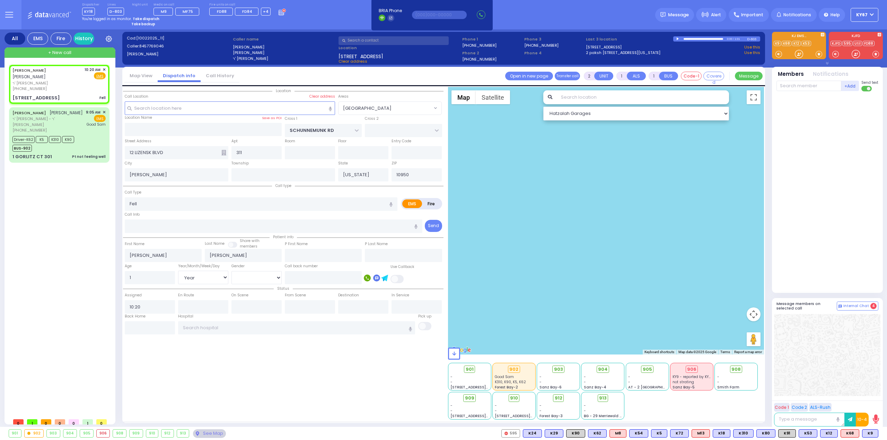 The width and height of the screenshot is (887, 440). Describe the element at coordinates (439, 15) in the screenshot. I see `input: (000)000-00000` at that location.